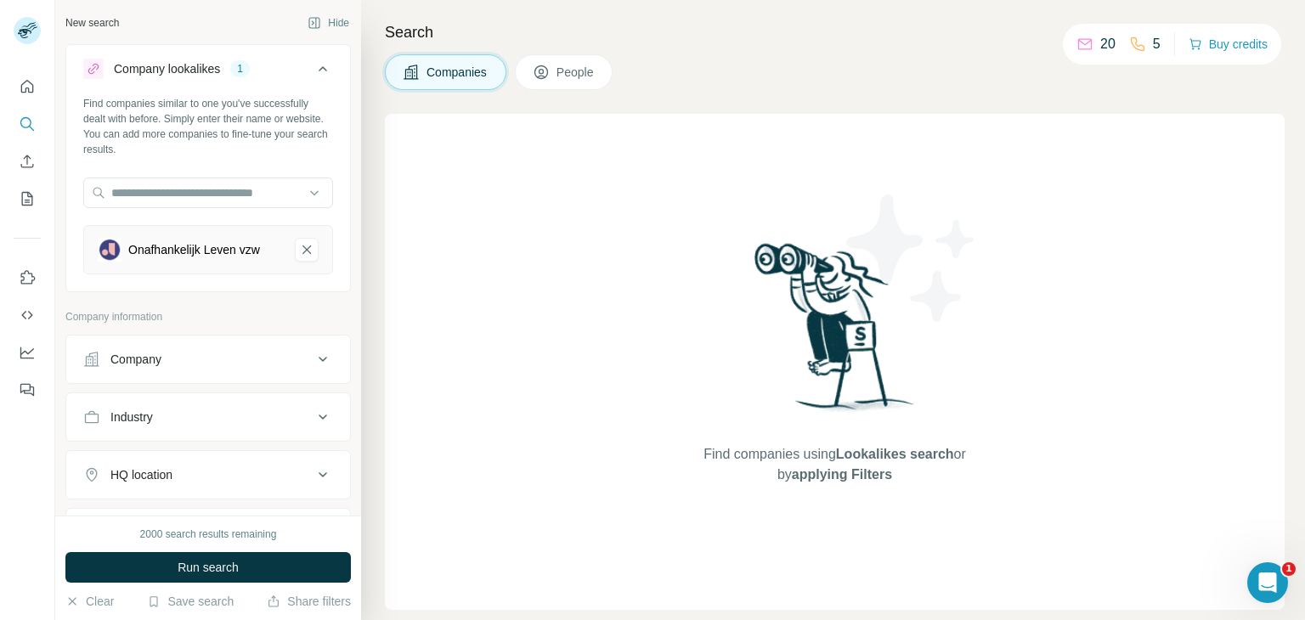  What do you see at coordinates (110, 250) in the screenshot?
I see `img: Onafhankelijk Leven vzw-logo` at bounding box center [110, 250].